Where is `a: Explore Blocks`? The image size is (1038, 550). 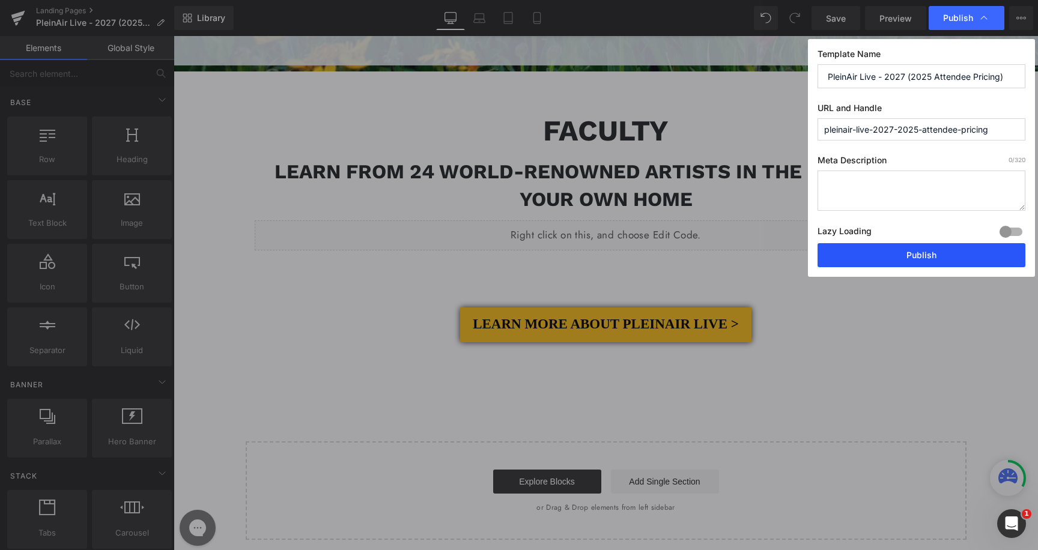
a: Explore Blocks is located at coordinates (373, 446).